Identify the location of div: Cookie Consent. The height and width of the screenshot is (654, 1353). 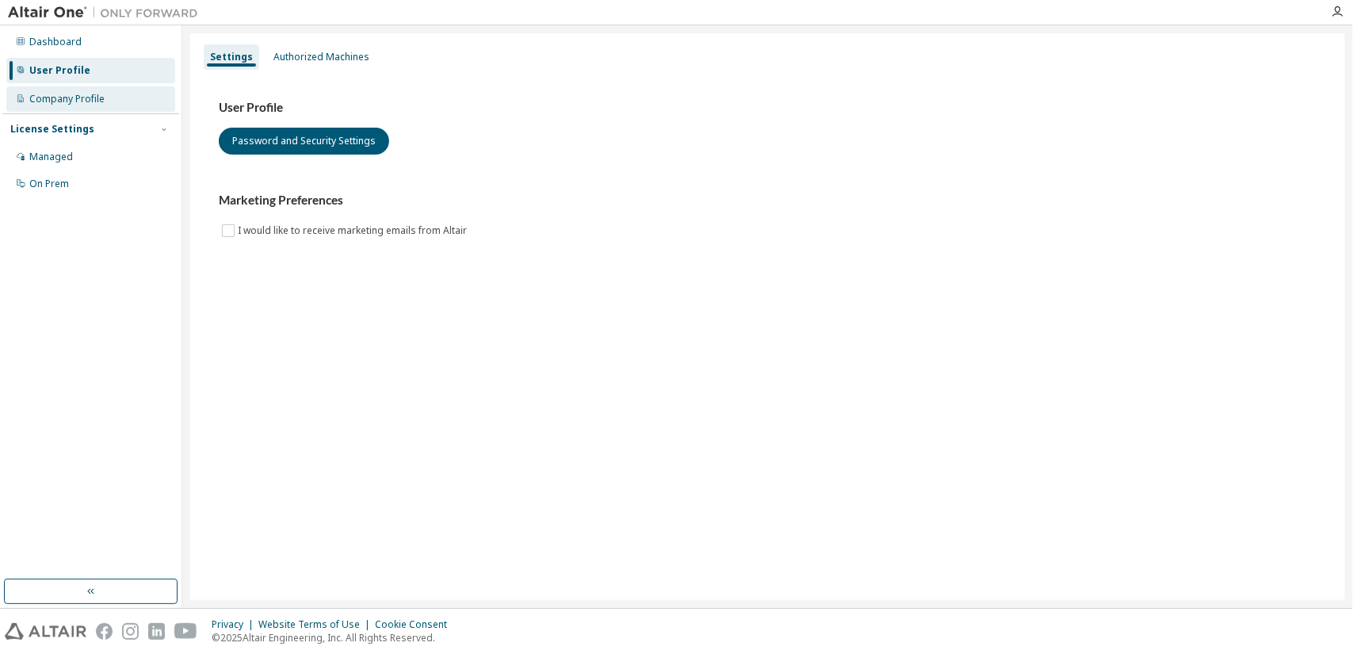
(415, 624).